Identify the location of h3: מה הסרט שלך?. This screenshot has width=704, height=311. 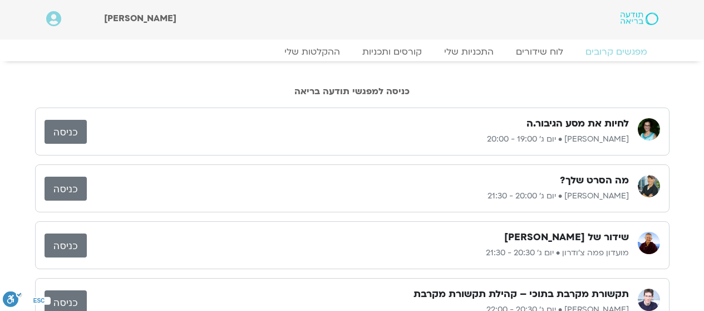
(594, 180).